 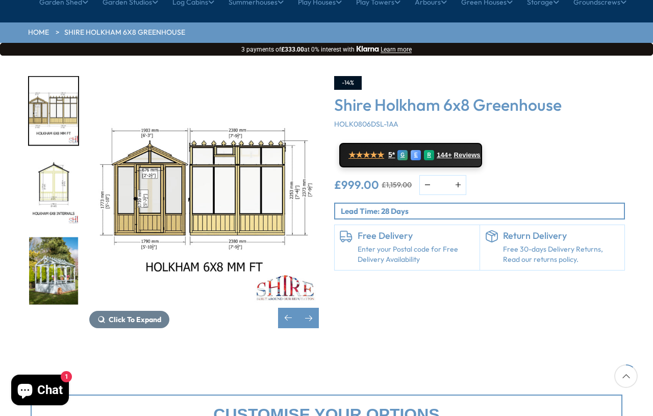 What do you see at coordinates (129, 319) in the screenshot?
I see `button: Click To Expand` at bounding box center [129, 319].